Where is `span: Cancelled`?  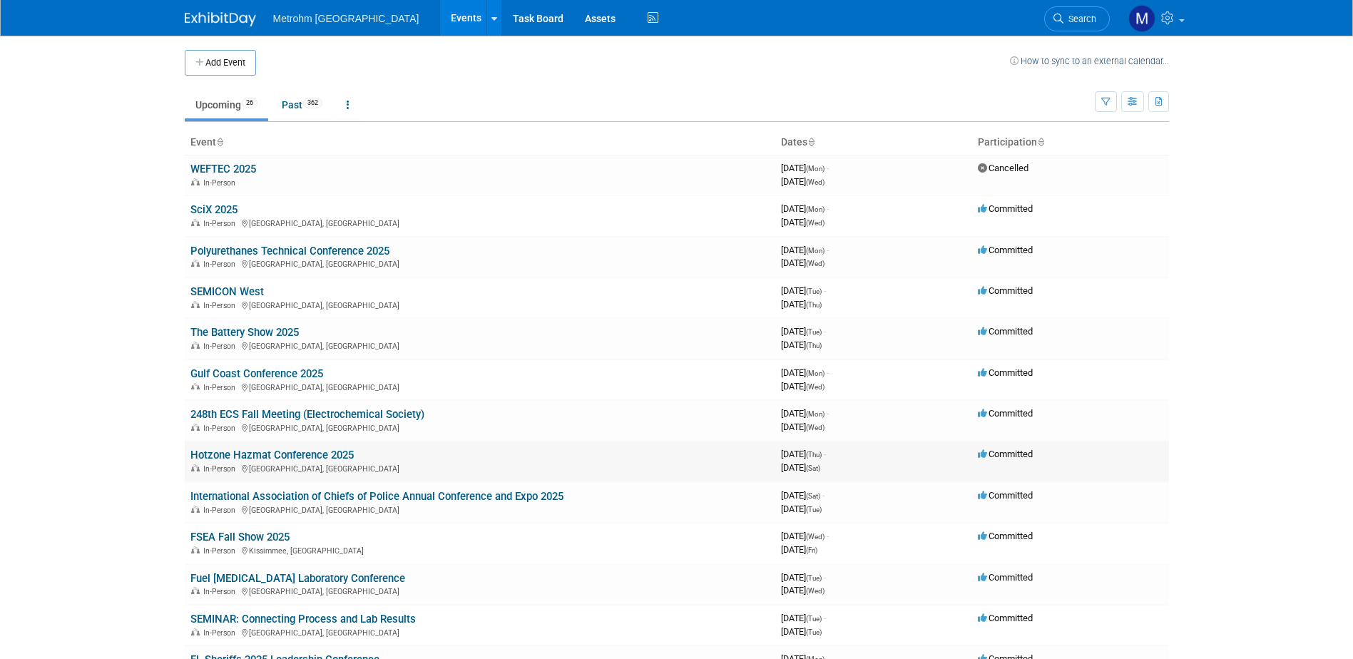
span: Cancelled is located at coordinates (1003, 168).